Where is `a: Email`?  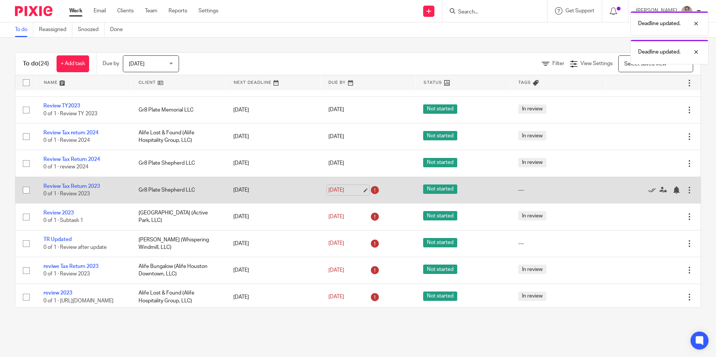
a: Email is located at coordinates (100, 11).